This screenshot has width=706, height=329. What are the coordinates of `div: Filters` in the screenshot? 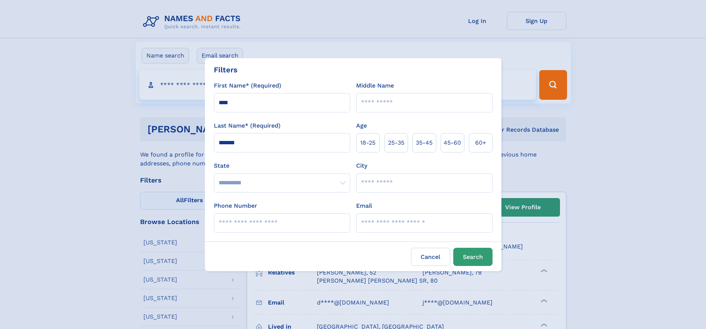 It's located at (226, 70).